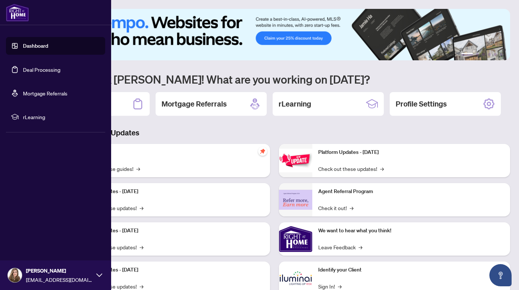 Image resolution: width=519 pixels, height=290 pixels. What do you see at coordinates (36, 46) in the screenshot?
I see `a: Dashboard` at bounding box center [36, 46].